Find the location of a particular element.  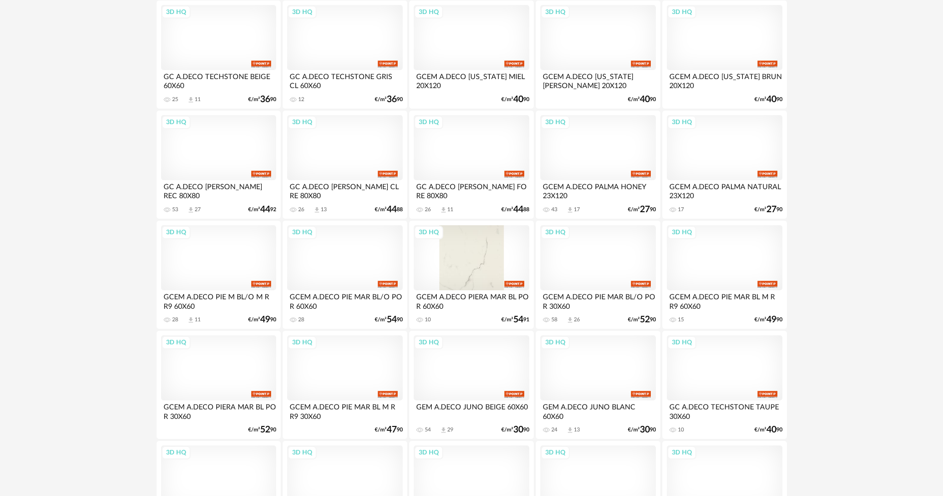

a: 3D HQ GEM A.DECO JUNO BEIGE 60X60 54 Download icon 29 €/m²3090 is located at coordinates (471, 385).